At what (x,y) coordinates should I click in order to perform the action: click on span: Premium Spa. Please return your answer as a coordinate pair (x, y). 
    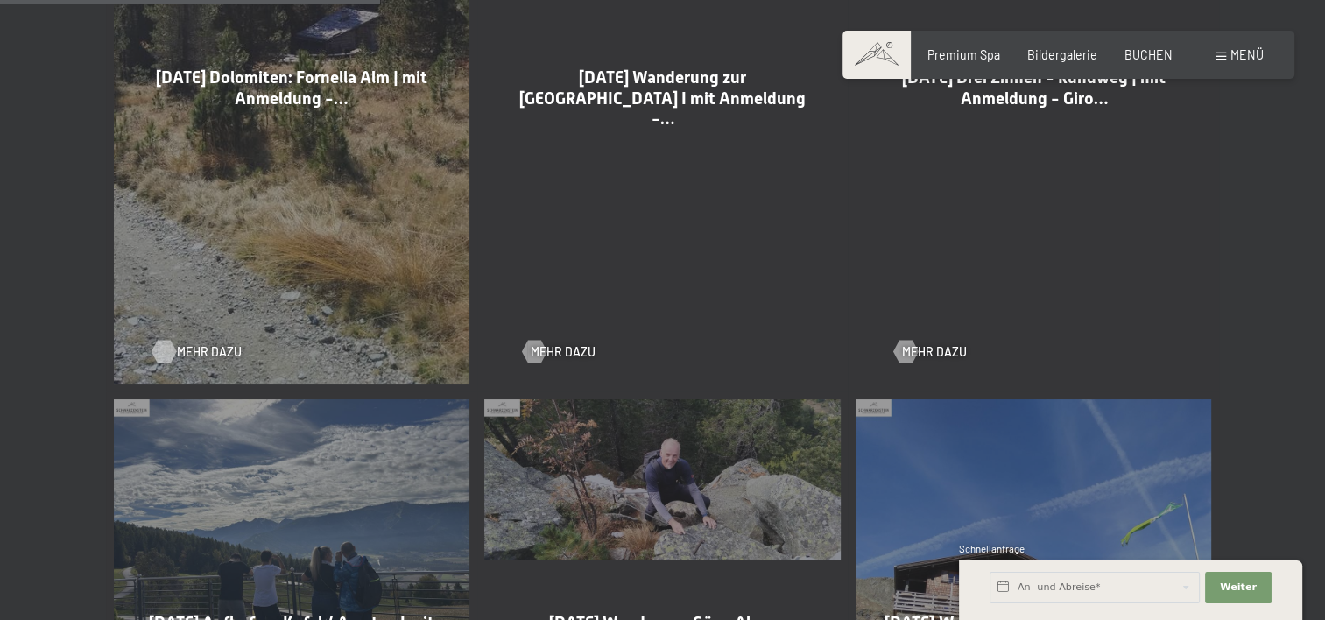
    Looking at the image, I should click on (964, 54).